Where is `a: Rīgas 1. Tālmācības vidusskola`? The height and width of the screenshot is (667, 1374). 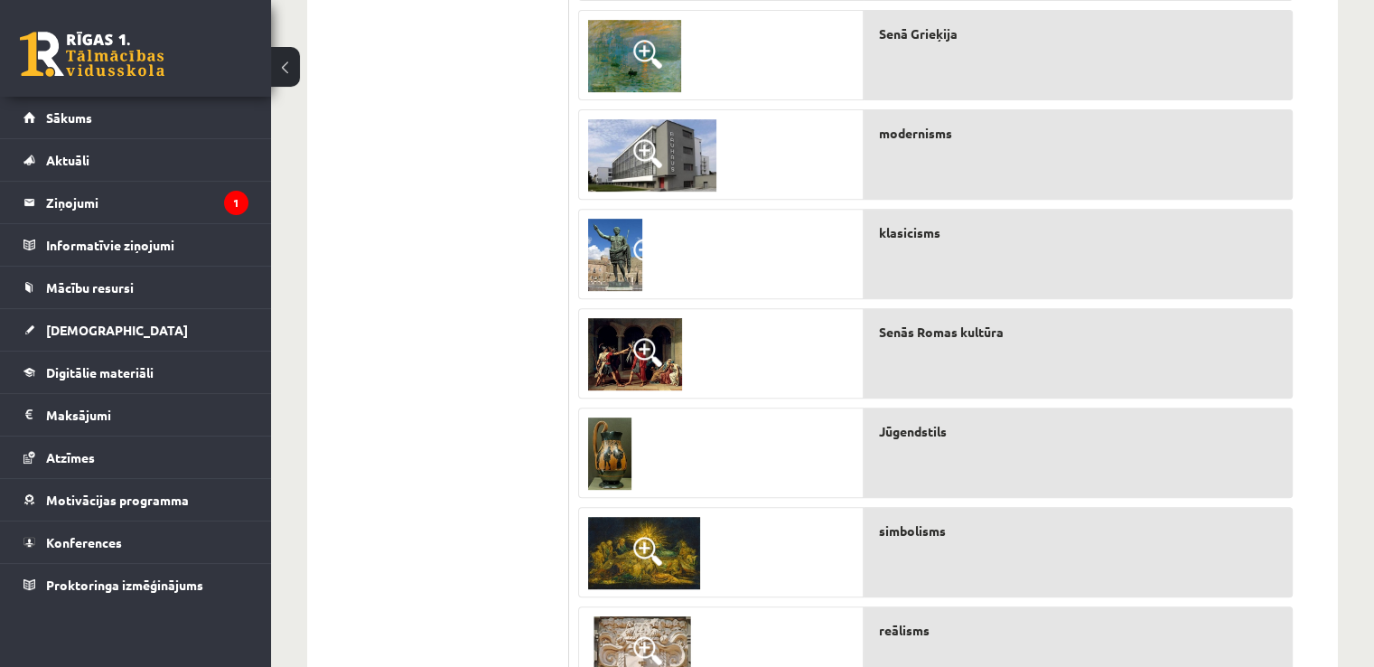 a: Rīgas 1. Tālmācības vidusskola is located at coordinates (92, 54).